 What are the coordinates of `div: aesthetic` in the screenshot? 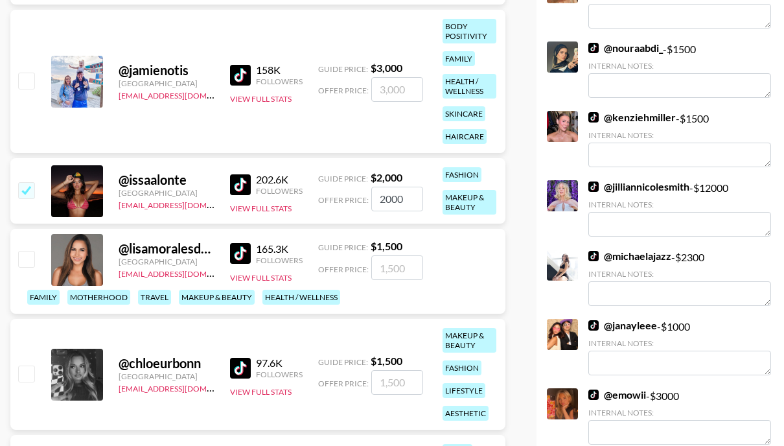 It's located at (465, 413).